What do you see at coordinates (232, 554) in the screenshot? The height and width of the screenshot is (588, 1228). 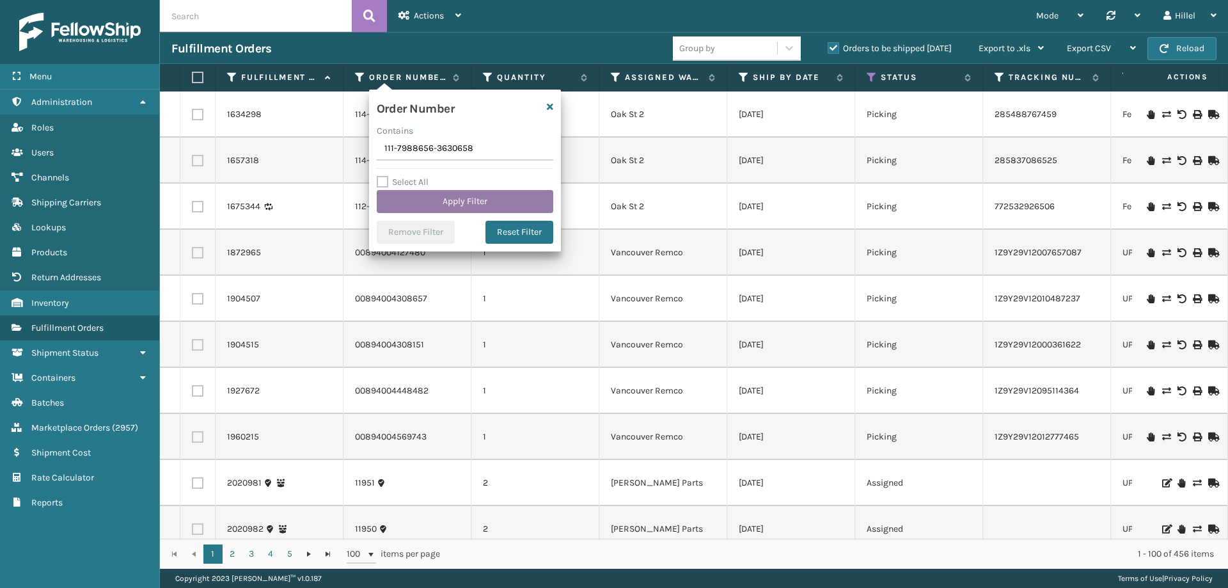 I see `a: 2` at bounding box center [232, 554].